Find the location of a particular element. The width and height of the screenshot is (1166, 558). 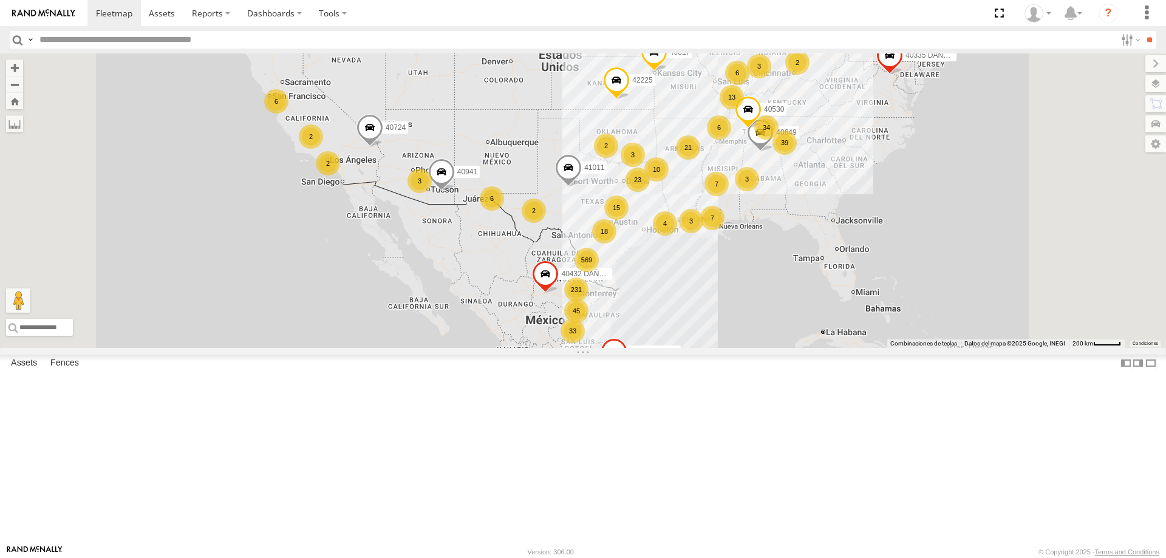

span: 200 km is located at coordinates (1083, 343).